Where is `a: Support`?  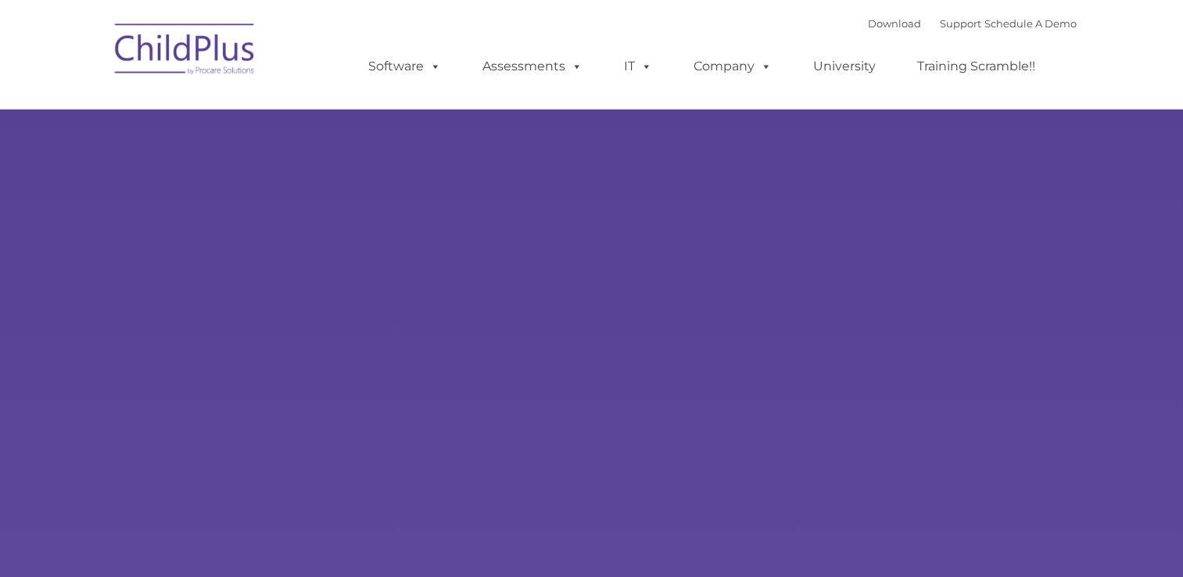 a: Support is located at coordinates (960, 23).